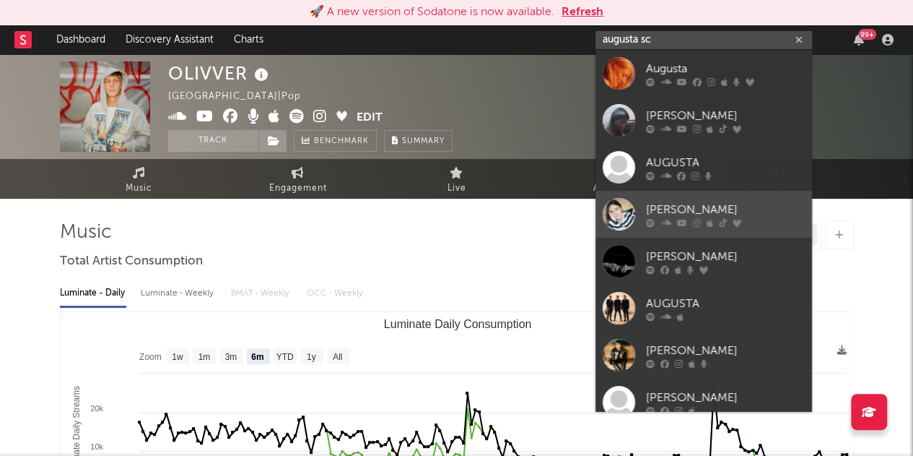 This screenshot has height=456, width=913. Describe the element at coordinates (257, 357) in the screenshot. I see `text: 6m` at that location.